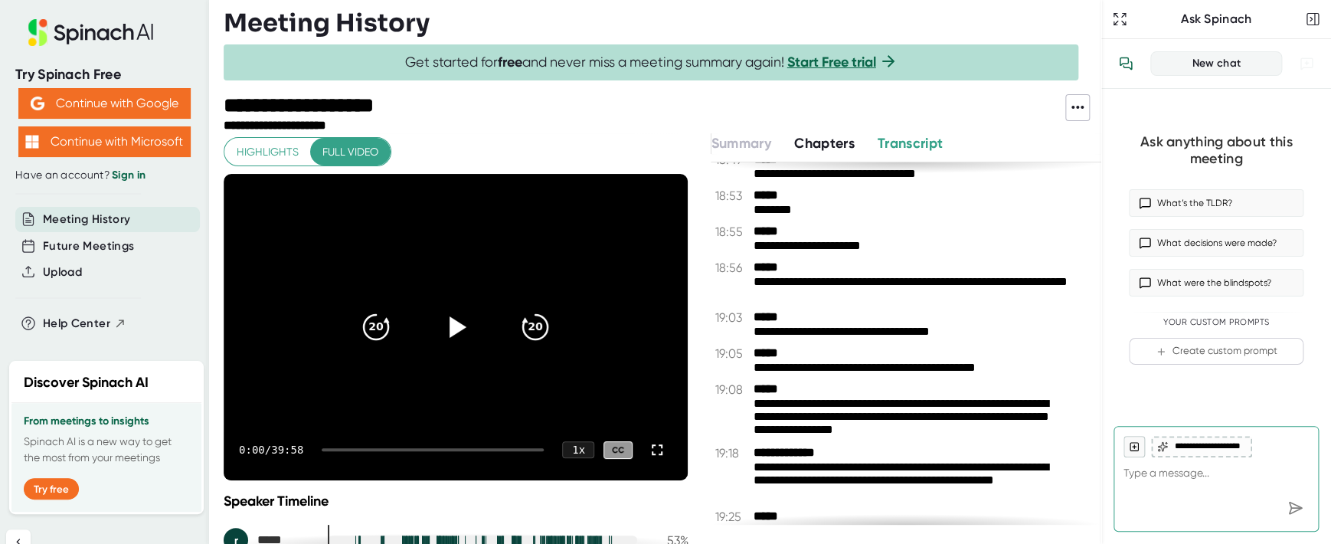 Image resolution: width=1331 pixels, height=544 pixels. Describe the element at coordinates (87, 219) in the screenshot. I see `span: Meeting History` at that location.